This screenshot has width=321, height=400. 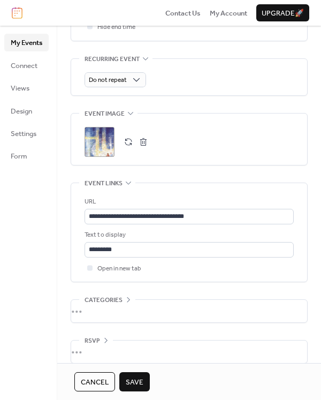 I want to click on span: Connect, so click(x=24, y=66).